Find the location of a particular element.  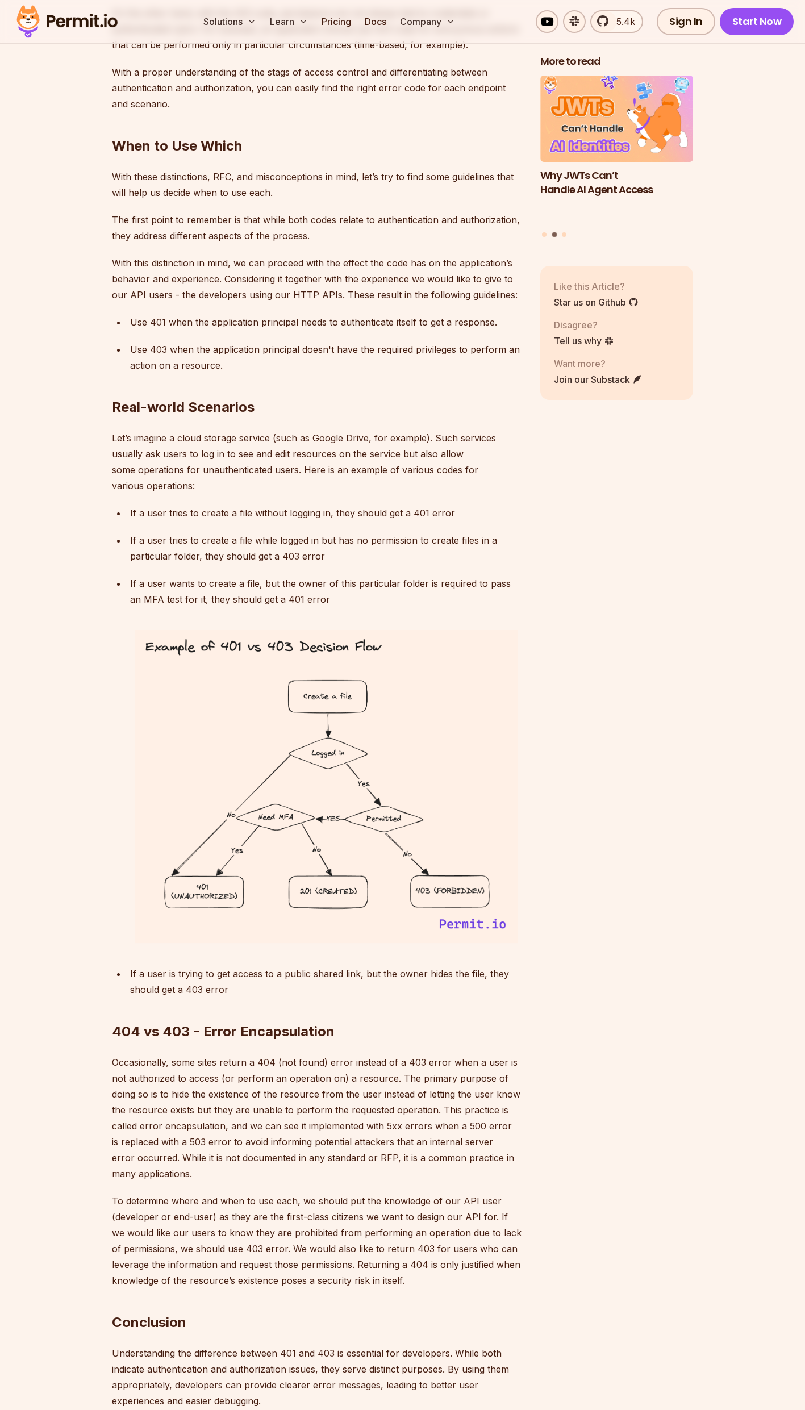

h2: 404 vs 403 - Error Encapsulation is located at coordinates (317, 1009).